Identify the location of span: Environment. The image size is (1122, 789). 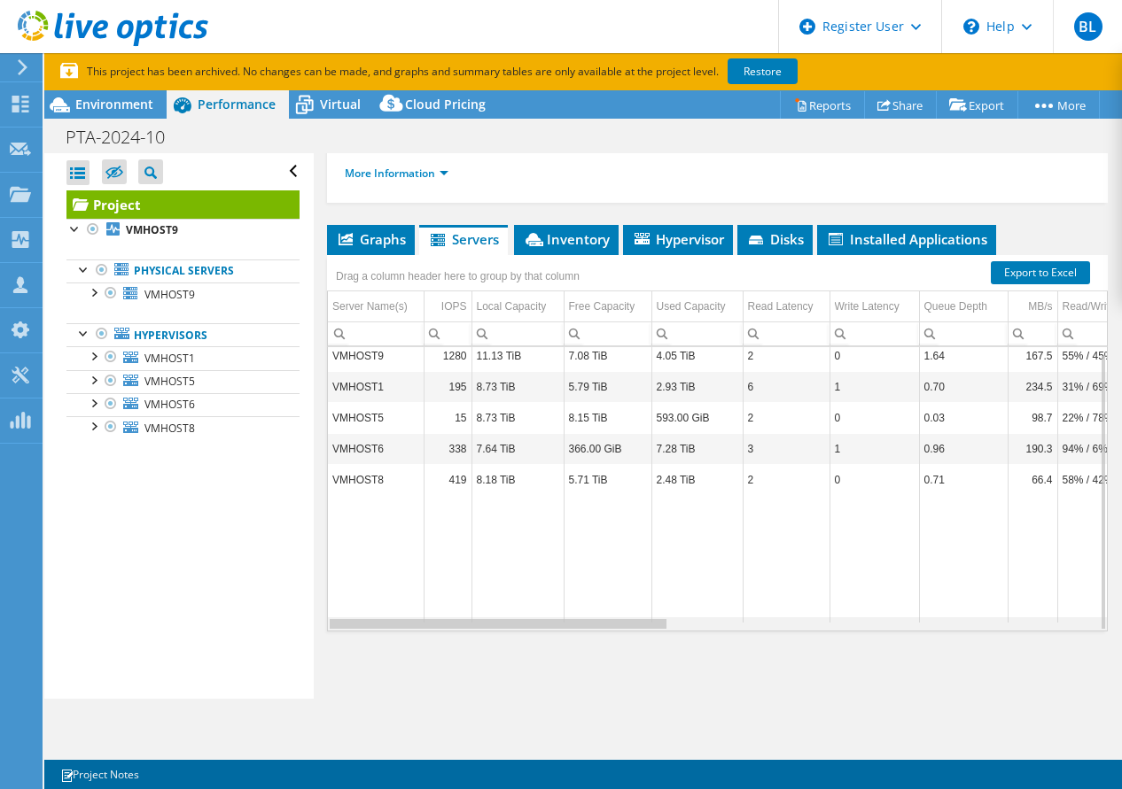
(114, 104).